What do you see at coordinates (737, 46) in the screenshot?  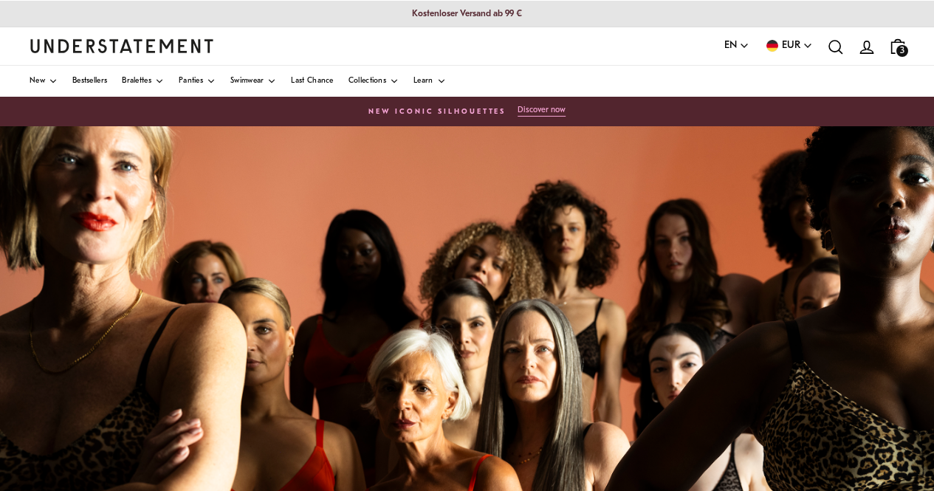 I see `button: EN` at bounding box center [737, 46].